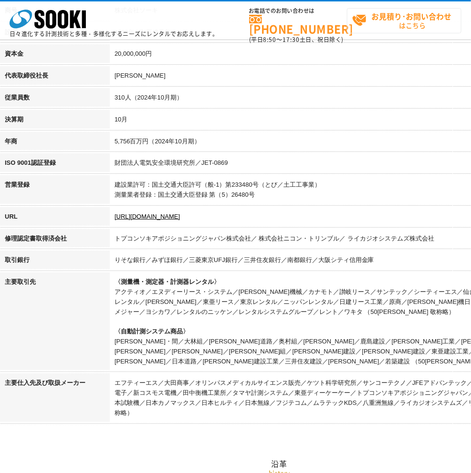 The width and height of the screenshot is (471, 473). Describe the element at coordinates (152, 331) in the screenshot. I see `span: 〈自動計測システム商品〉` at that location.